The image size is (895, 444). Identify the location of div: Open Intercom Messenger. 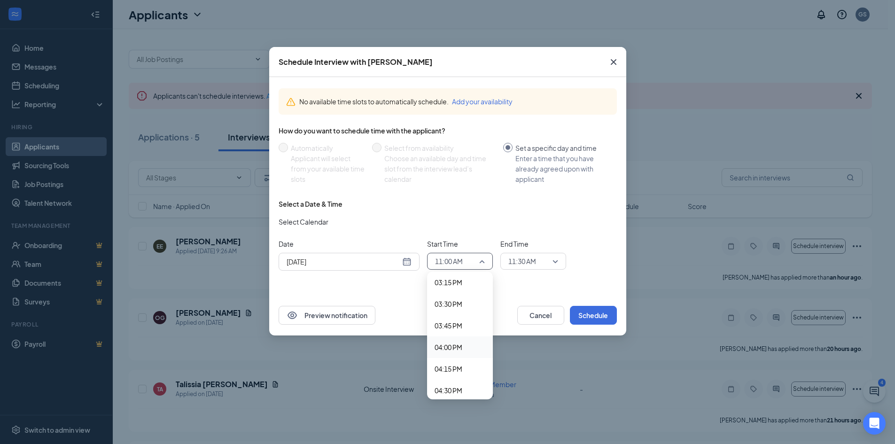
(874, 423).